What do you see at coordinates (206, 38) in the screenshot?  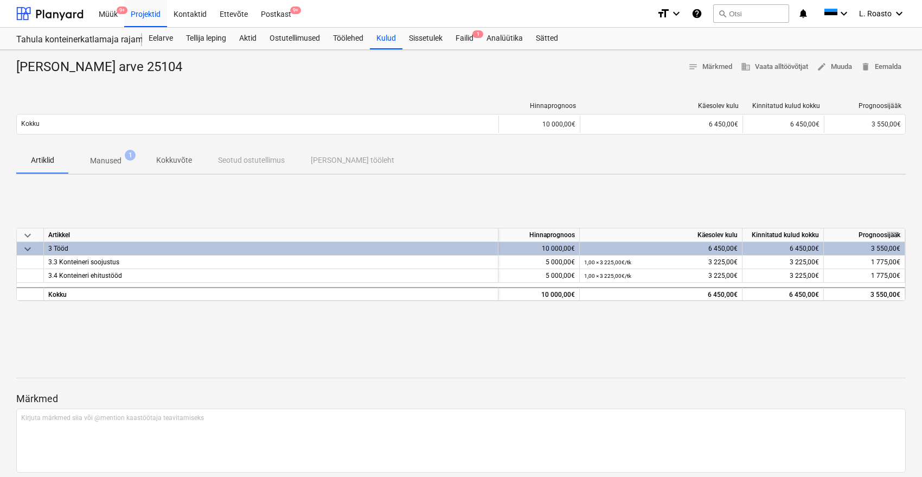 I see `div: Tellija leping` at bounding box center [206, 38].